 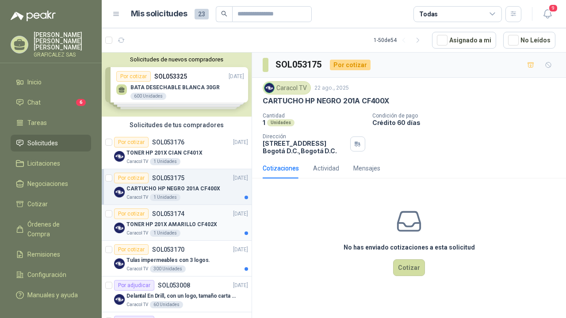 I want to click on div: Actividad, so click(x=326, y=168).